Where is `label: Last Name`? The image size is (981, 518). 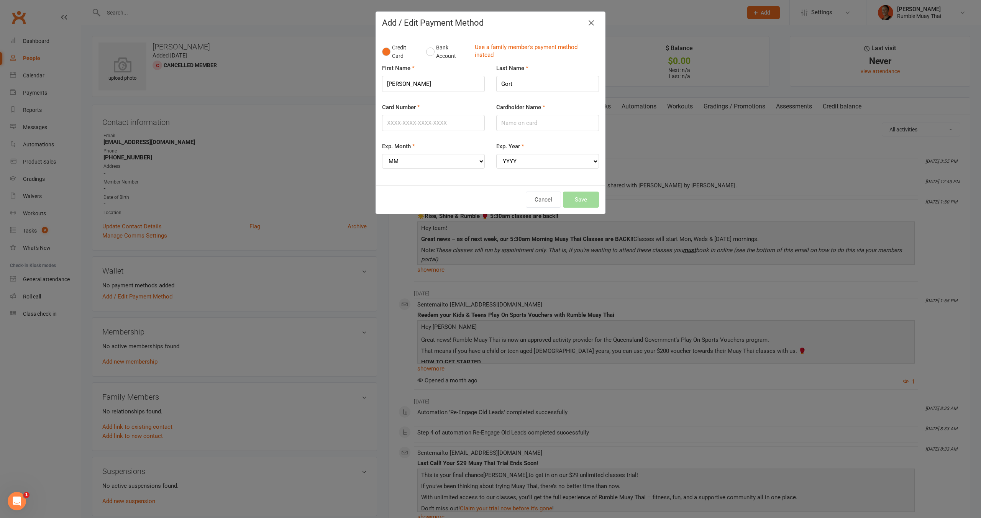 label: Last Name is located at coordinates (513, 68).